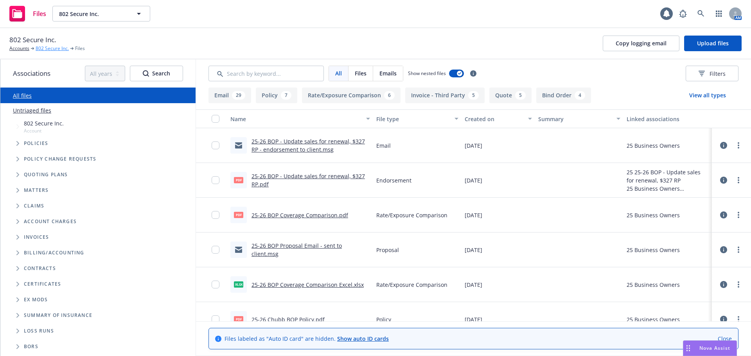 This screenshot has width=751, height=356. I want to click on button: Policy, so click(277, 95).